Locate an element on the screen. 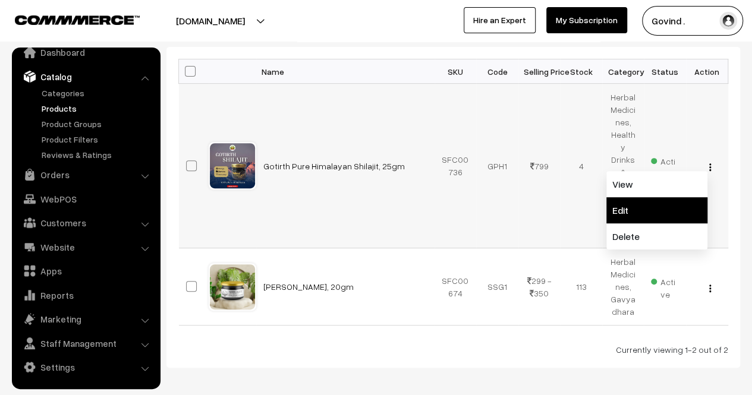 The width and height of the screenshot is (752, 395). td: 4 is located at coordinates (581, 166).